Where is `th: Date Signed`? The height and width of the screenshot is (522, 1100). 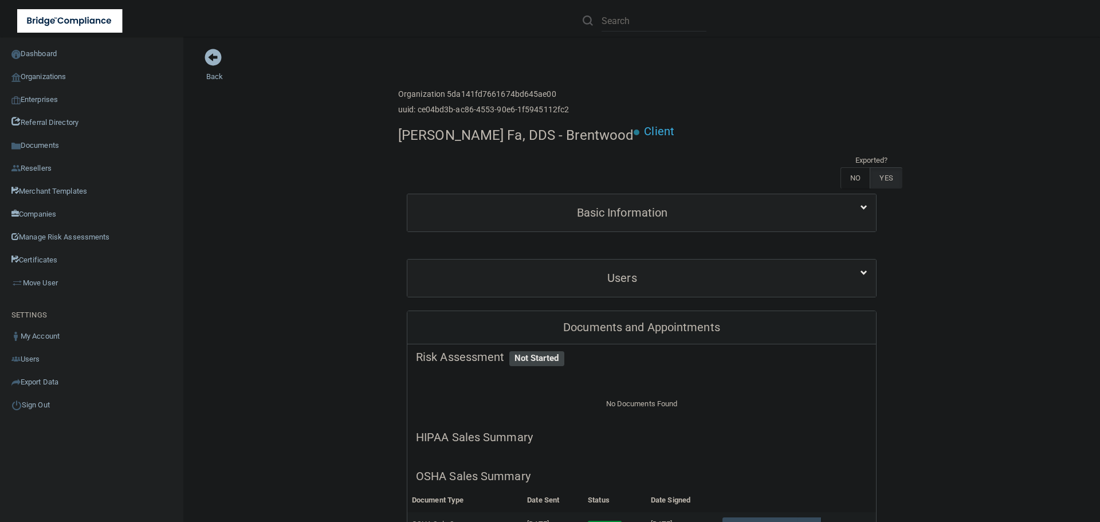
th: Date Signed is located at coordinates (682, 500).